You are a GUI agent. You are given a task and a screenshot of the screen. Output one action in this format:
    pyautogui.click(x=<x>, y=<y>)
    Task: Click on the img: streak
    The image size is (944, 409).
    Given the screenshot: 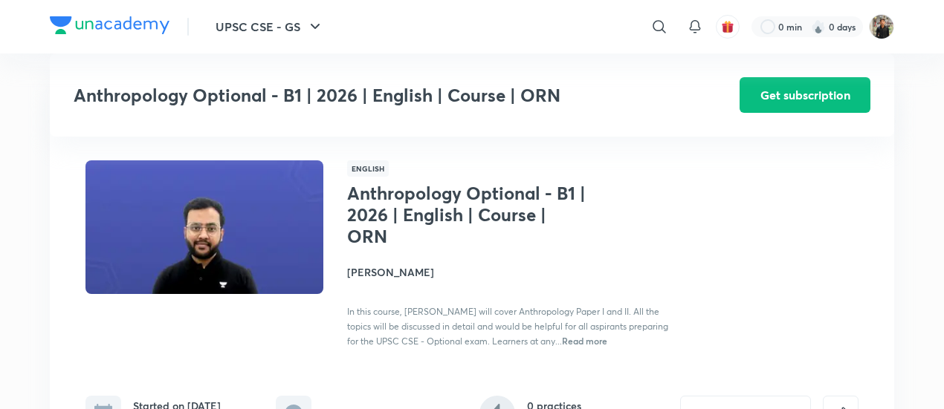 What is the action you would take?
    pyautogui.click(x=818, y=27)
    